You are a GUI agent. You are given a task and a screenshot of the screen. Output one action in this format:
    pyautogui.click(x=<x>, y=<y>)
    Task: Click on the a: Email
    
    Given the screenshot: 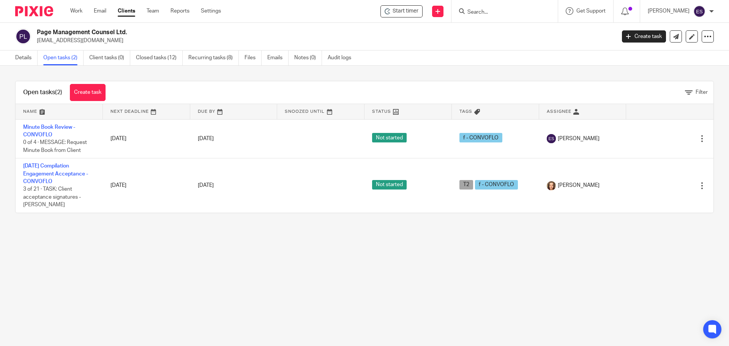 What is the action you would take?
    pyautogui.click(x=100, y=11)
    